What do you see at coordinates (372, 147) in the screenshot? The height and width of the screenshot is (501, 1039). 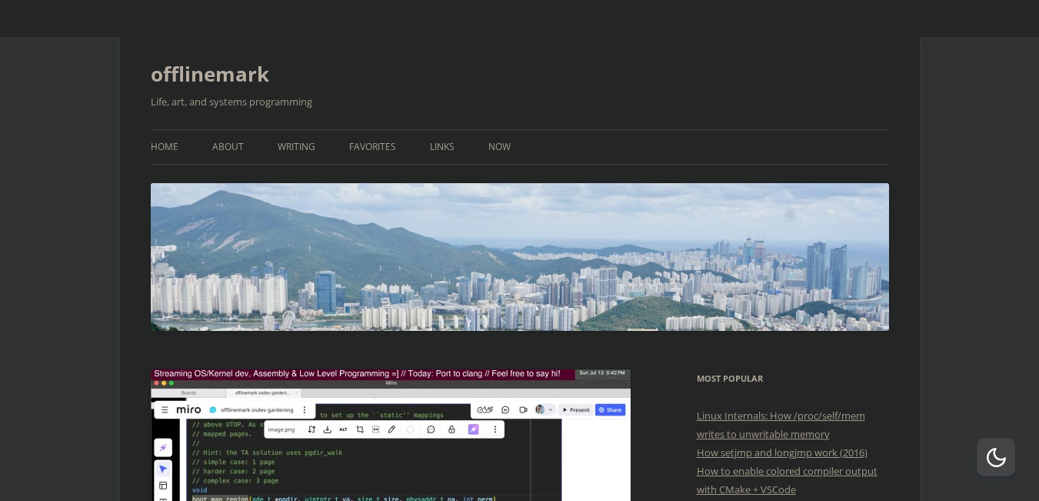 I see `a: Favorites` at bounding box center [372, 147].